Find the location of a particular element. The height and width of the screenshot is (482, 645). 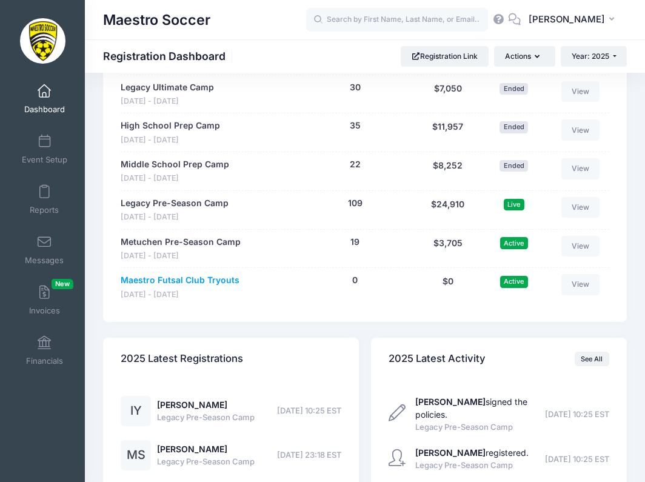

div: $0 is located at coordinates (448, 287).